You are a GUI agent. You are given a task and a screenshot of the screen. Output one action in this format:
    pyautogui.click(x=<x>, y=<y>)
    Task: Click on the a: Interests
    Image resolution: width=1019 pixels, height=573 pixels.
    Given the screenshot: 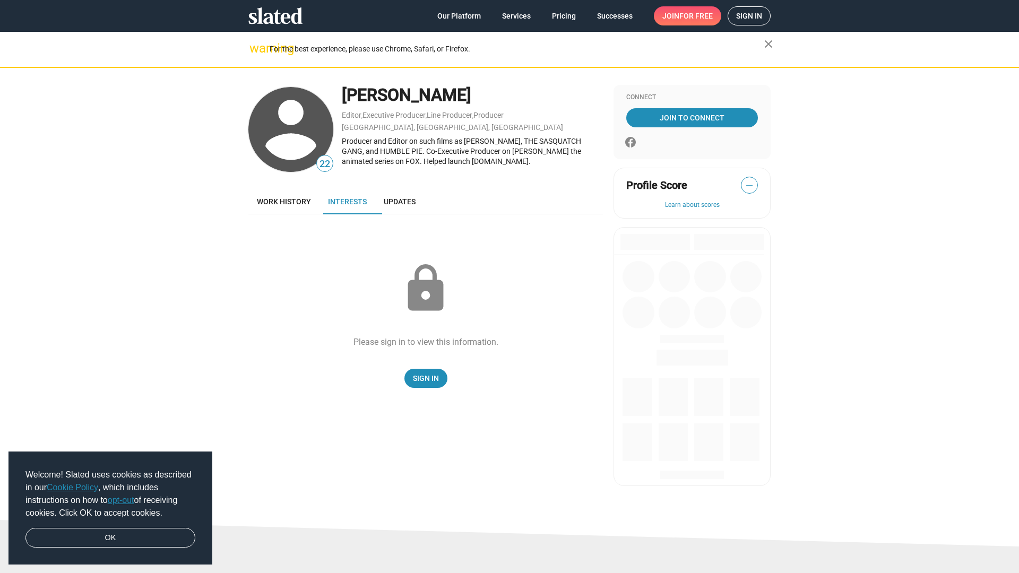 What is the action you would take?
    pyautogui.click(x=347, y=202)
    